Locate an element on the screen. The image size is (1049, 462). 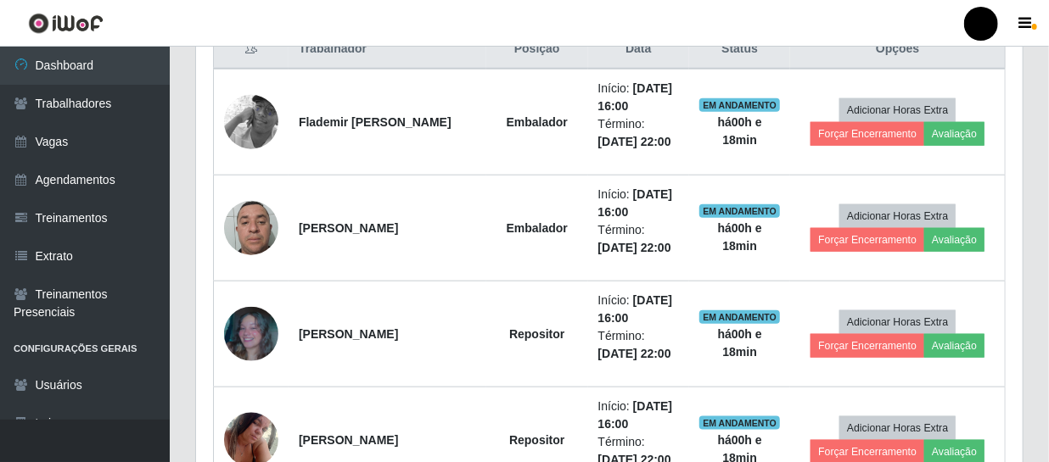
img: 1724708797477.jpeg is located at coordinates (251, 227).